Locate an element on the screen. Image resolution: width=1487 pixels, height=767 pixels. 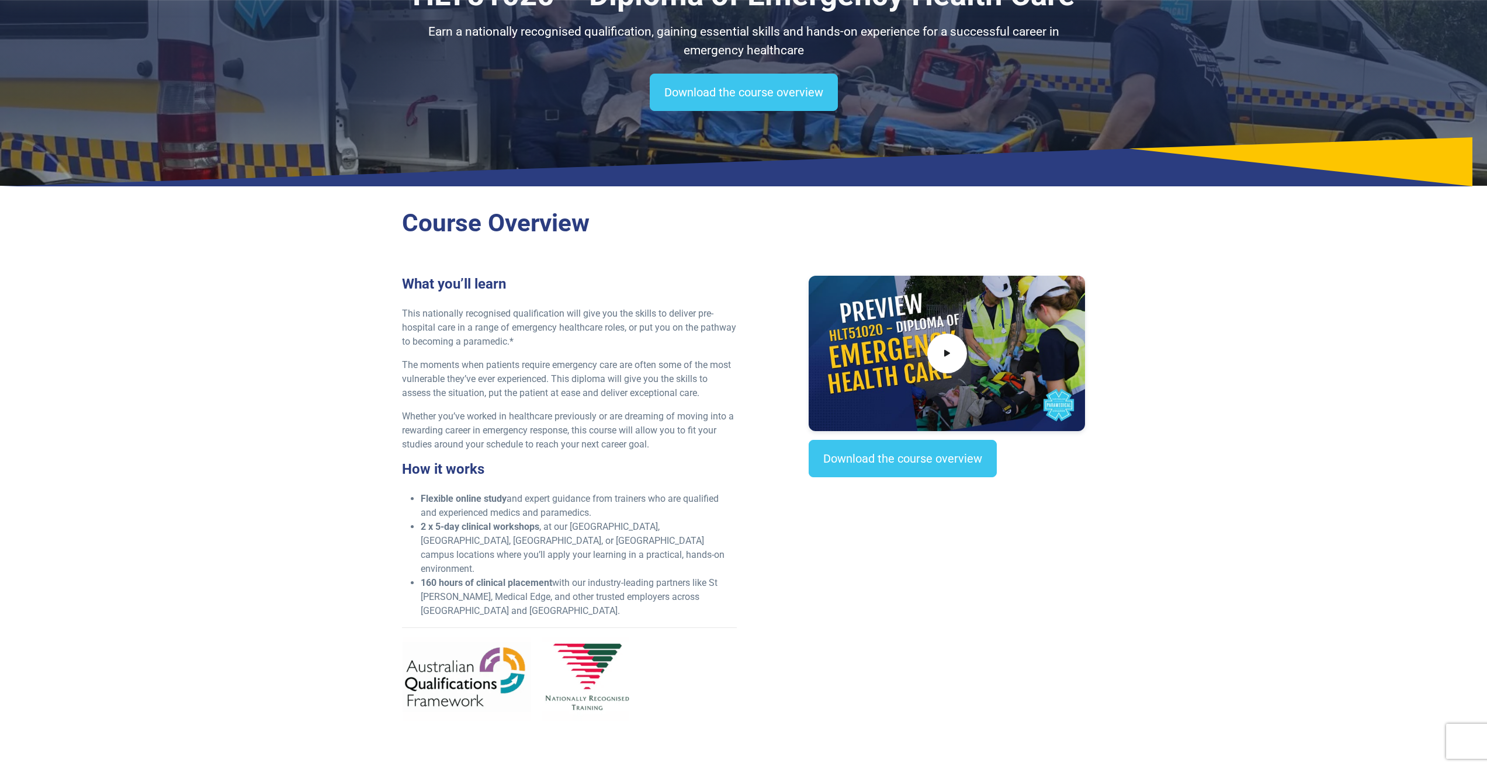
strong: 2 x 5-day clinical workshops is located at coordinates (480, 526).